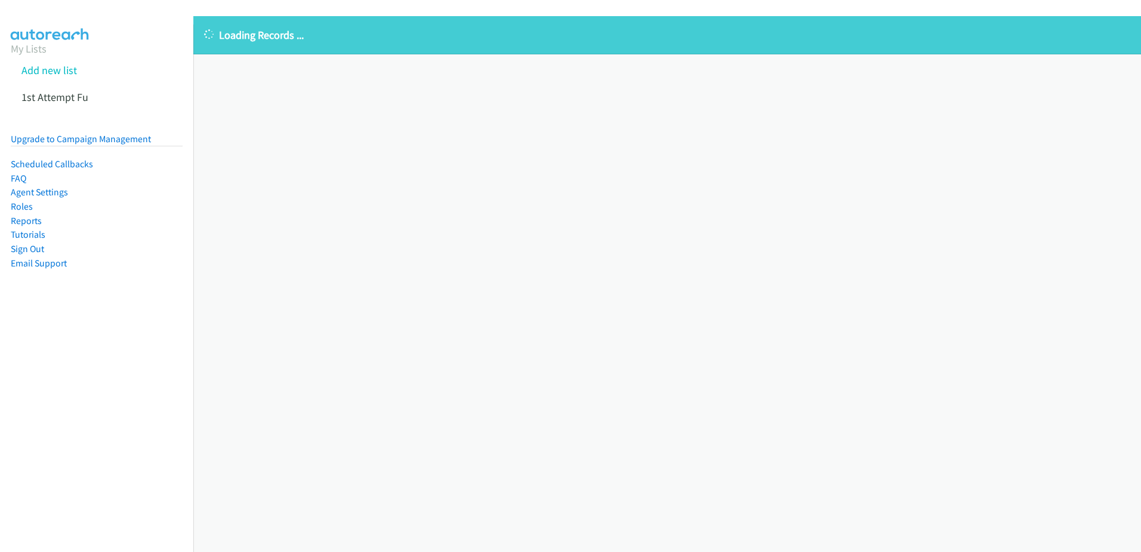 The image size is (1141, 552). Describe the element at coordinates (81, 139) in the screenshot. I see `a: Upgrade to Campaign Management` at that location.